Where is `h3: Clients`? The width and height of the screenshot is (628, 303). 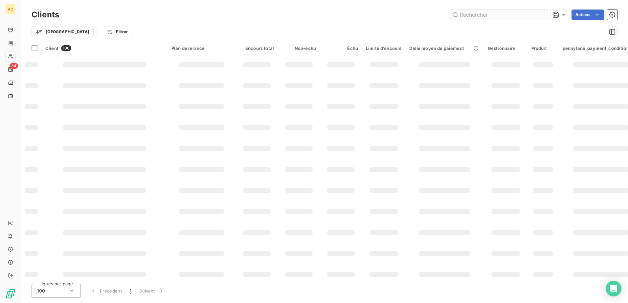
h3: Clients is located at coordinates (45, 15).